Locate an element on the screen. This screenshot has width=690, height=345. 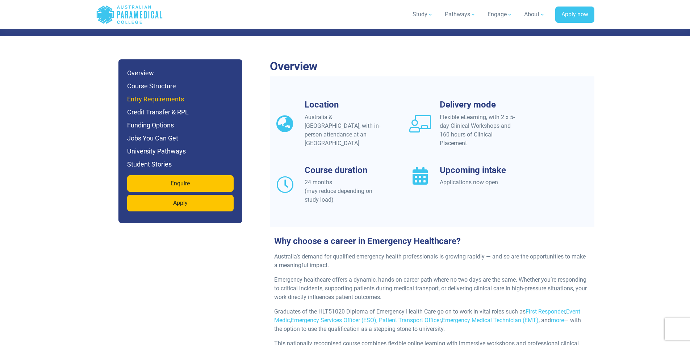
a: About is located at coordinates (535, 14).